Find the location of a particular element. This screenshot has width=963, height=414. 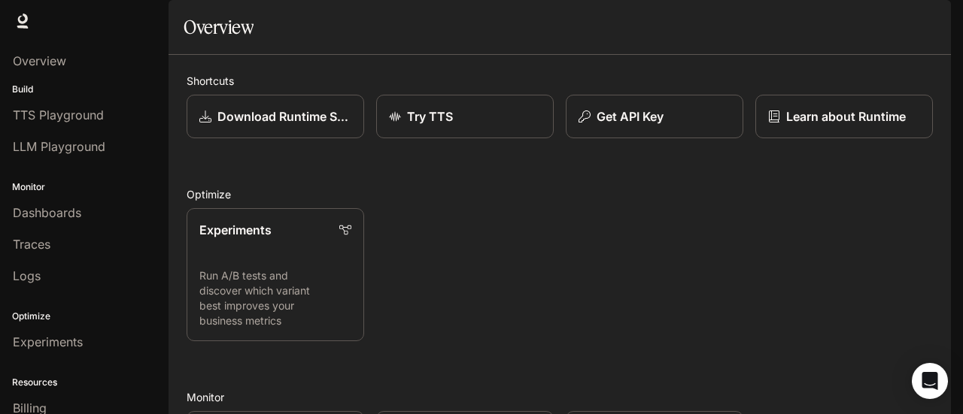

p: Learn about Runtime is located at coordinates (846, 117).